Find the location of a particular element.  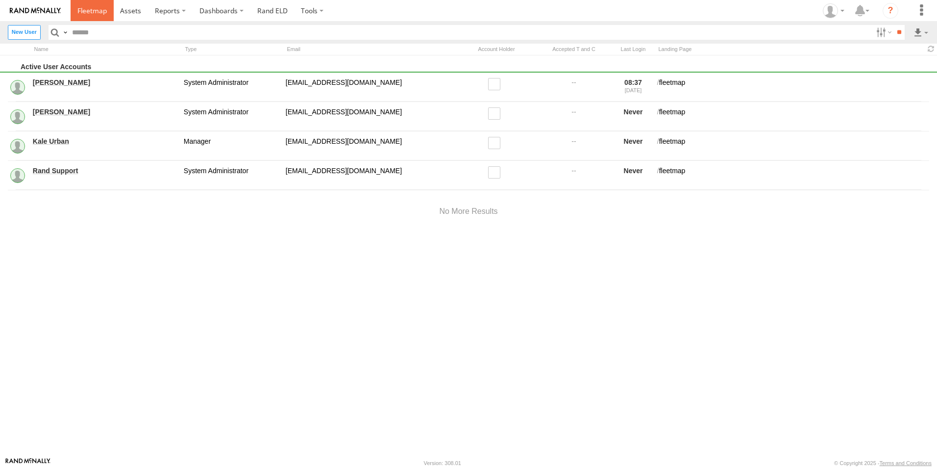

div: Email is located at coordinates (370, 49).